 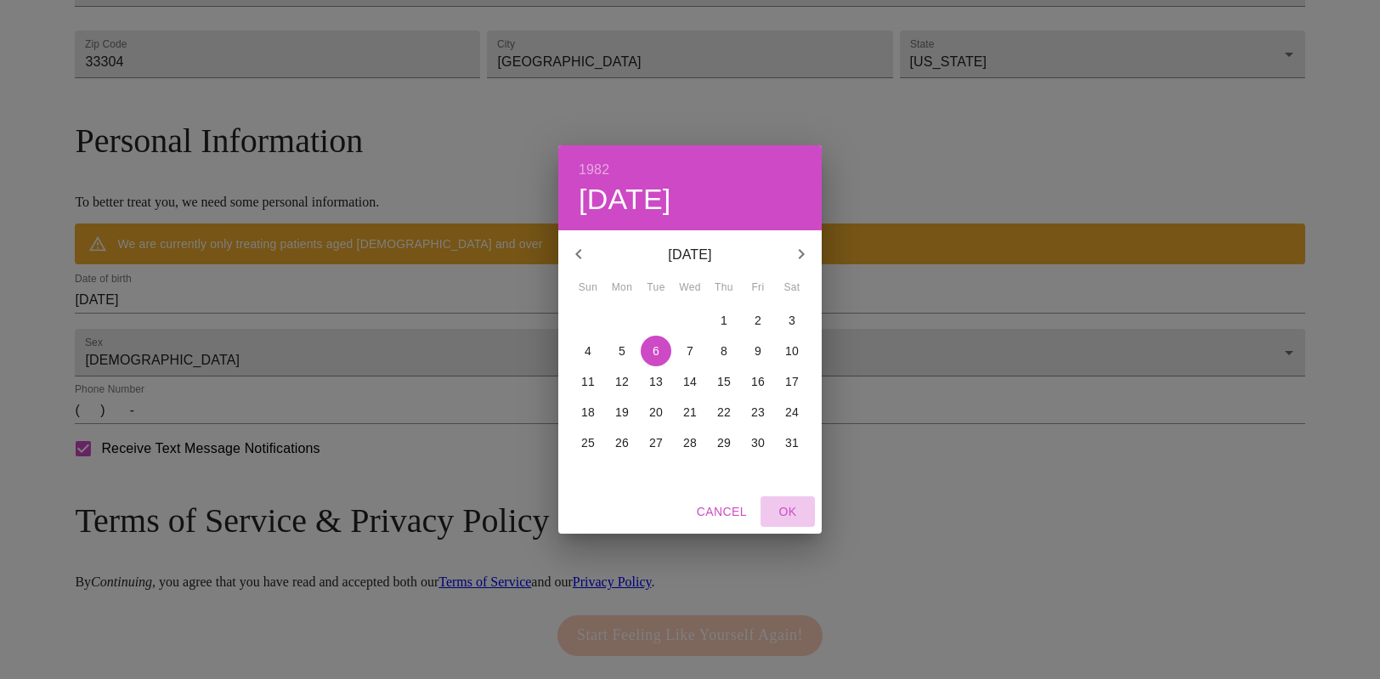 What do you see at coordinates (622, 443) in the screenshot?
I see `p: 26` at bounding box center [622, 443].